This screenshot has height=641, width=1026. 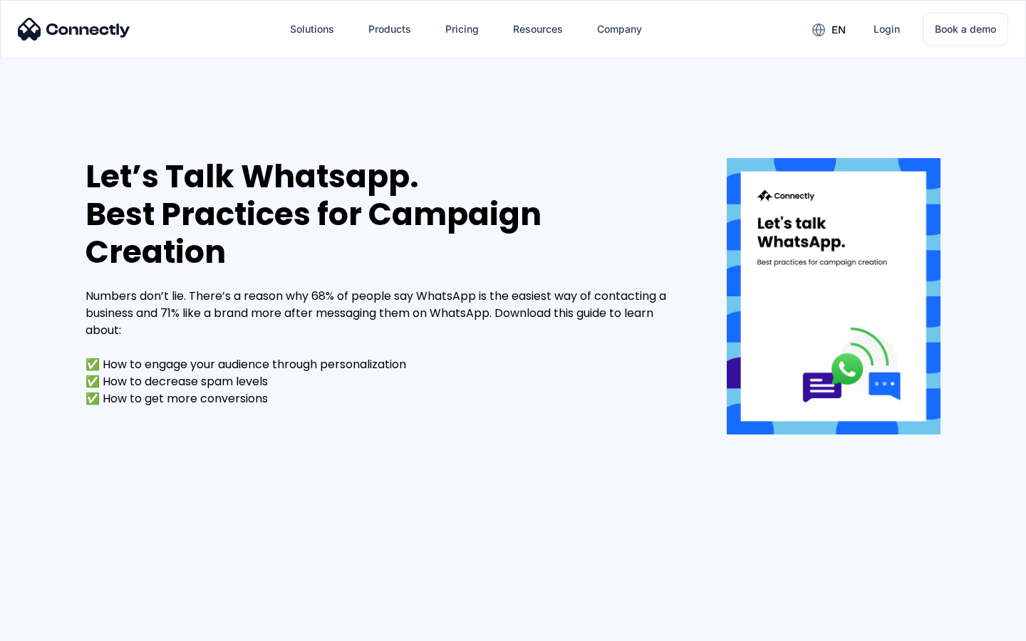 What do you see at coordinates (390, 29) in the screenshot?
I see `div: Products` at bounding box center [390, 29].